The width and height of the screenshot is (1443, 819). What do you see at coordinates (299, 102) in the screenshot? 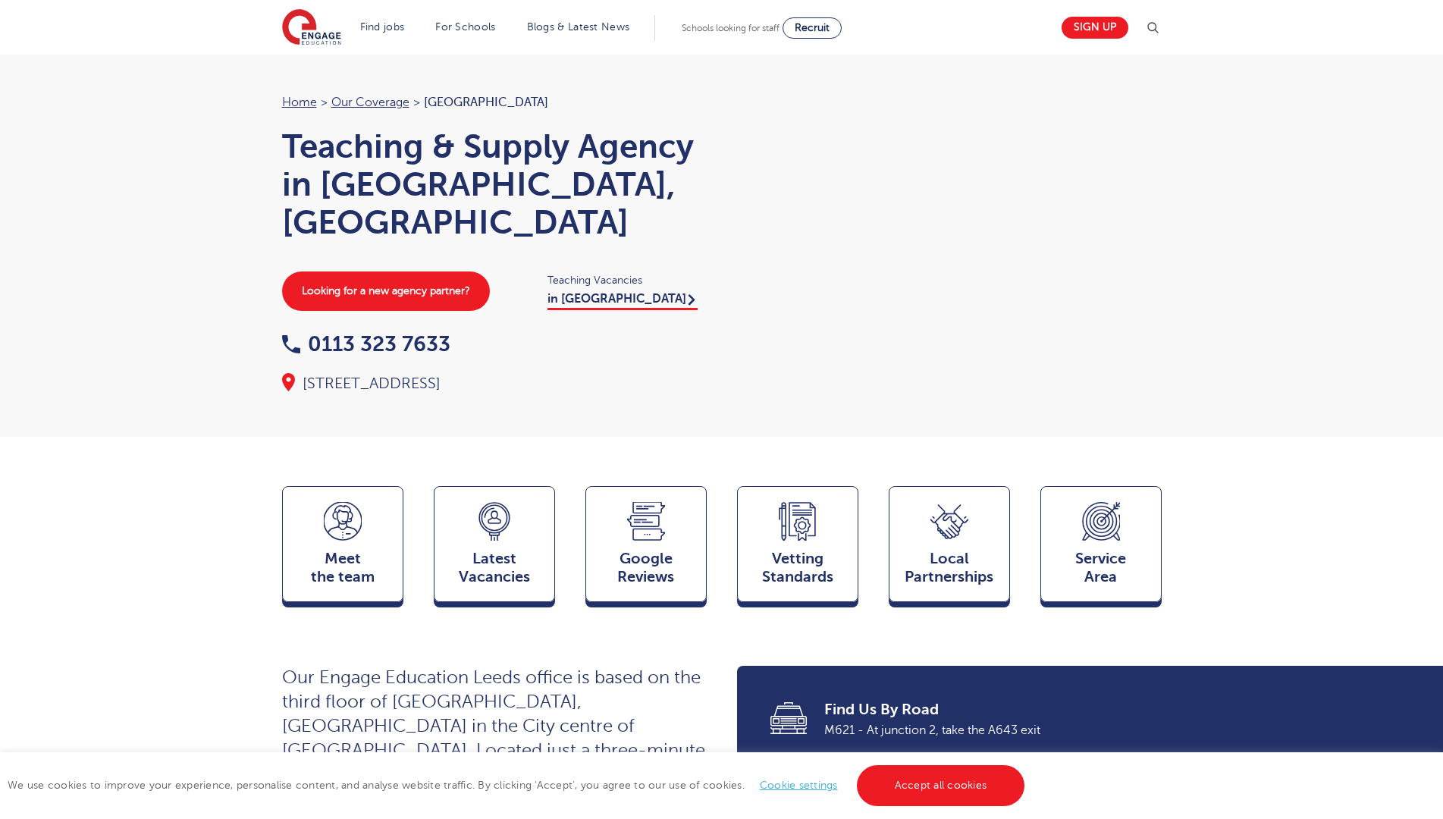
I see `a: Home` at bounding box center [299, 102].